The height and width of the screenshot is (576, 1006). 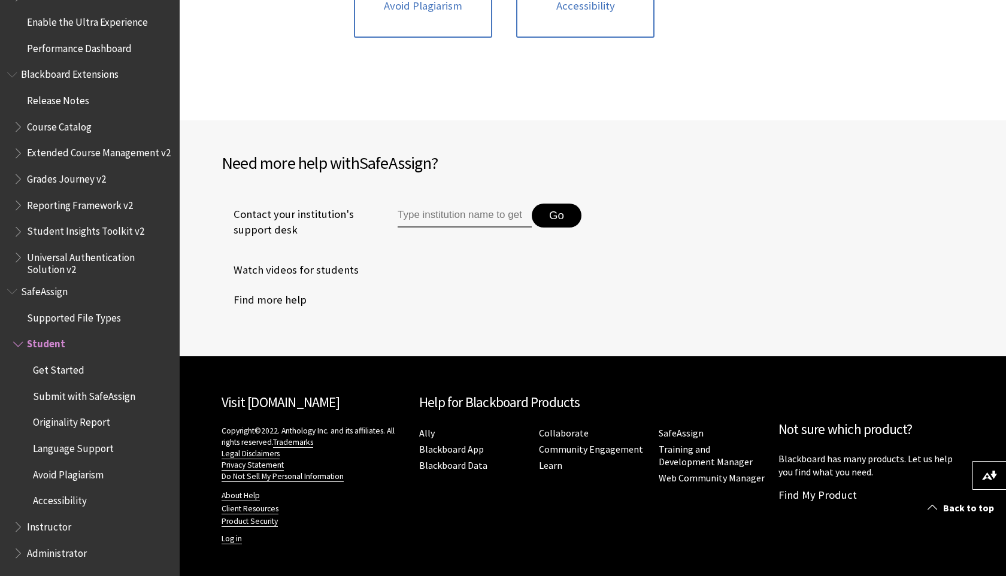 What do you see at coordinates (46, 342) in the screenshot?
I see `span: Student` at bounding box center [46, 342].